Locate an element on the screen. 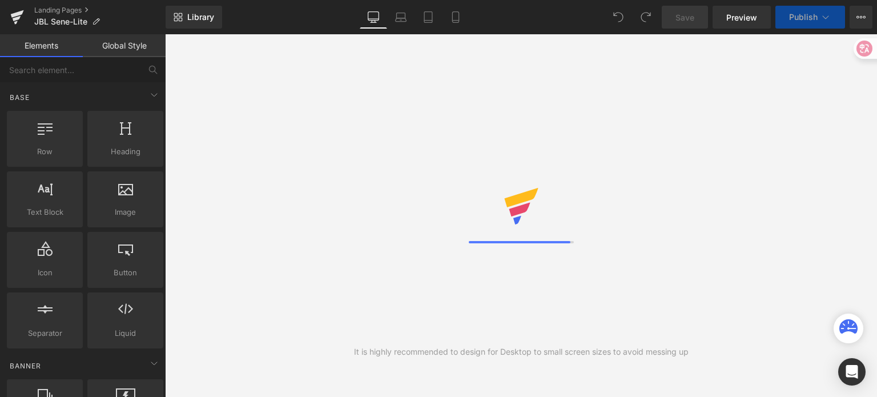 This screenshot has height=397, width=877. div: Open Intercom Messenger is located at coordinates (852, 372).